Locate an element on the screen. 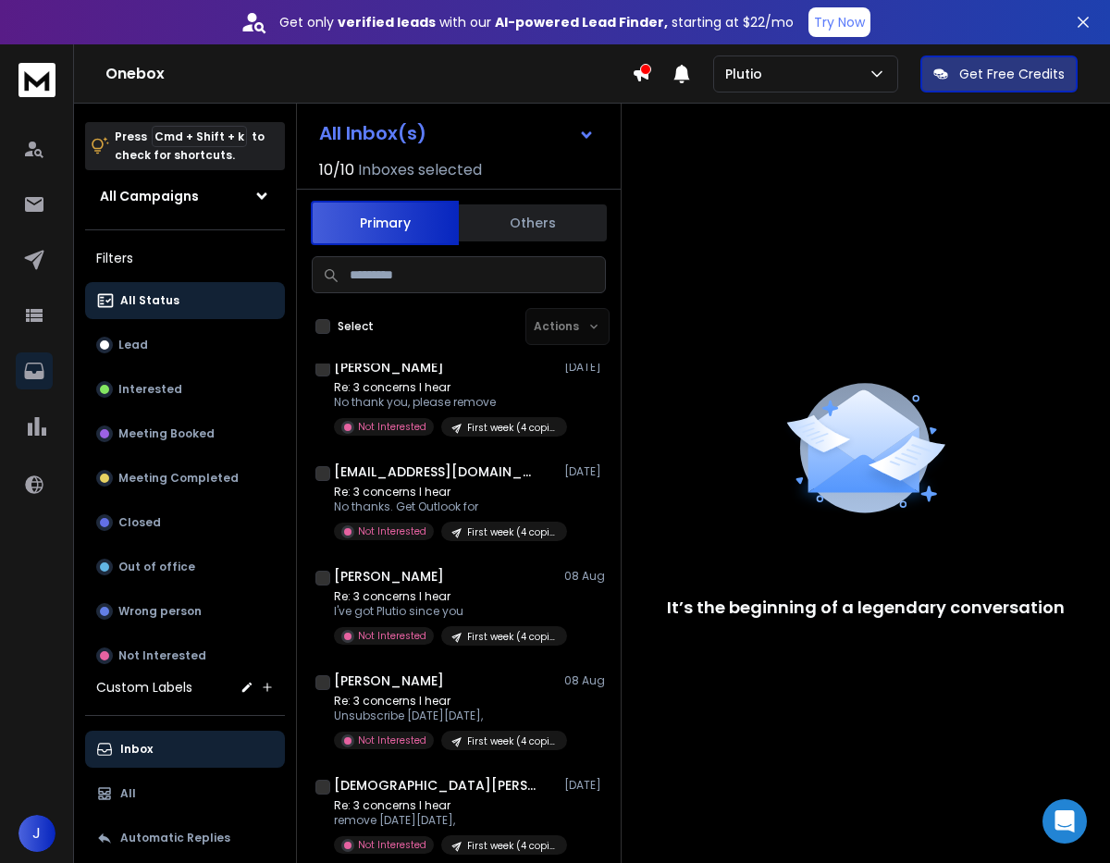  h1: All Campaigns is located at coordinates (149, 196).